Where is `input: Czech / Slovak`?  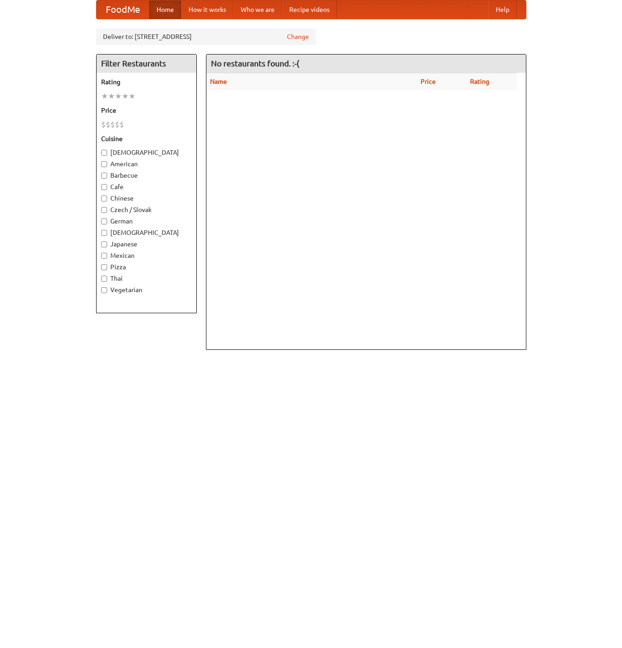 input: Czech / Slovak is located at coordinates (104, 210).